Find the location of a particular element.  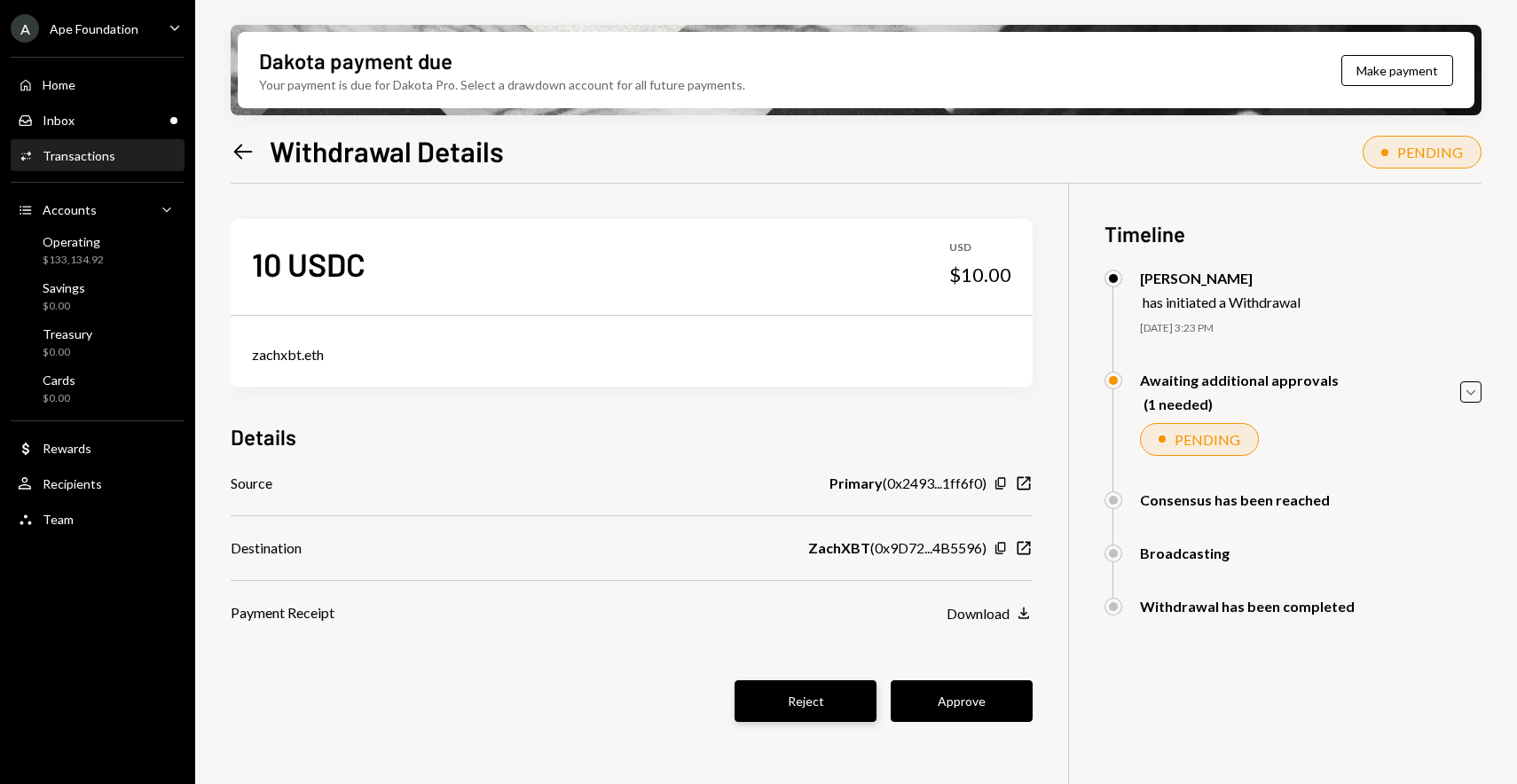

div: Ape Foundation is located at coordinates (94, 28).